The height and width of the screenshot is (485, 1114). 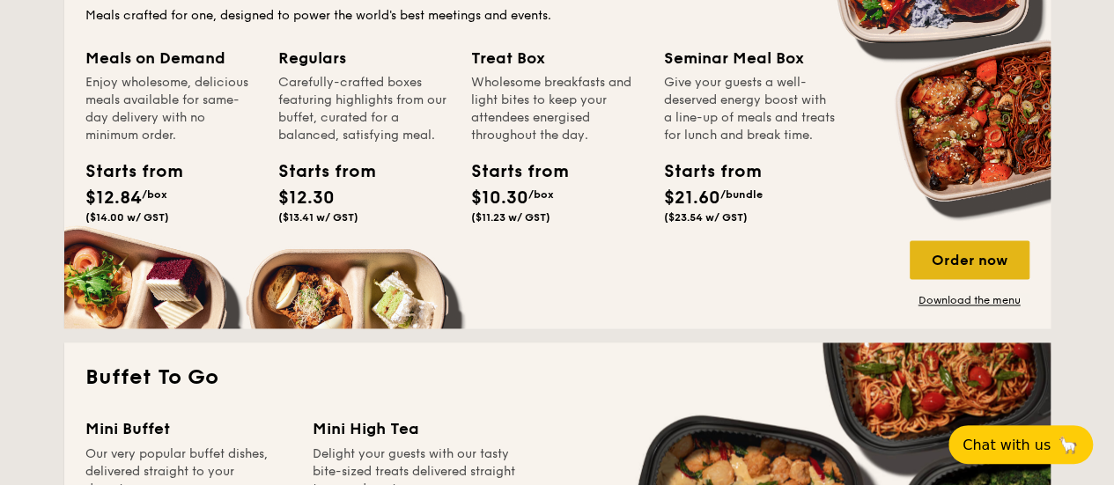 I want to click on span: $12.84, so click(x=114, y=198).